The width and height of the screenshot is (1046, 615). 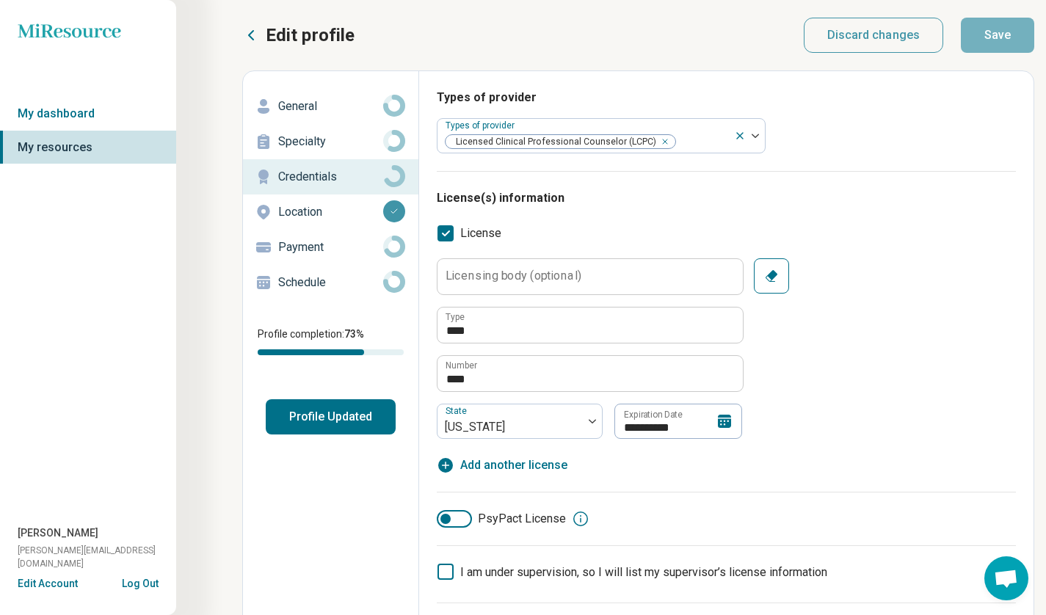 I want to click on p: General, so click(x=330, y=106).